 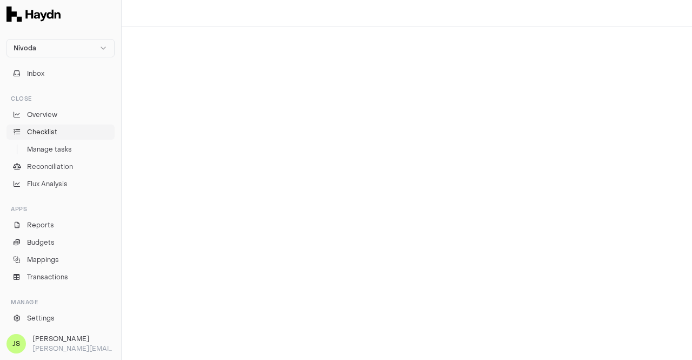 I want to click on span: Overview, so click(x=42, y=115).